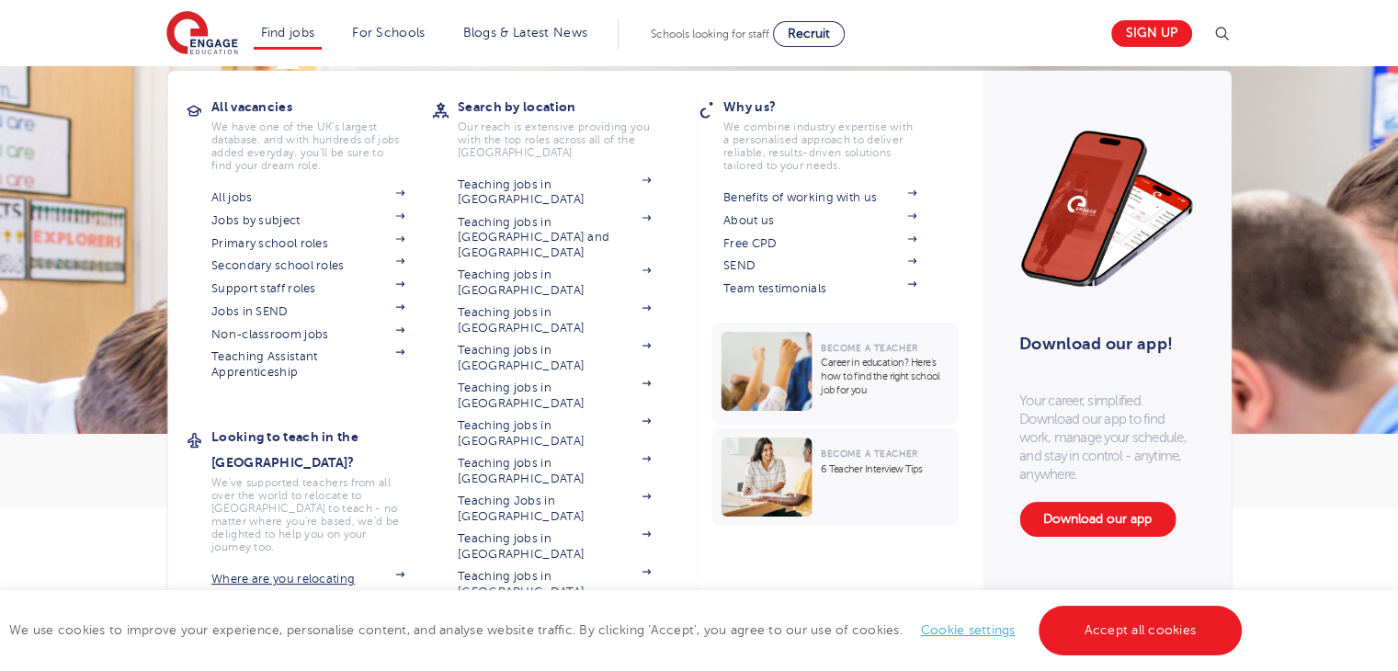  Describe the element at coordinates (308, 198) in the screenshot. I see `a: All jobs` at that location.